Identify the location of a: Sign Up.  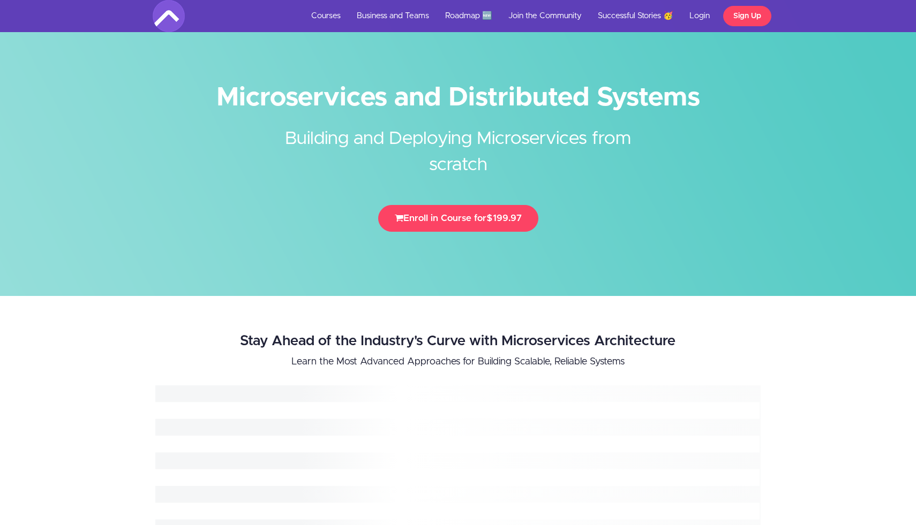
(747, 16).